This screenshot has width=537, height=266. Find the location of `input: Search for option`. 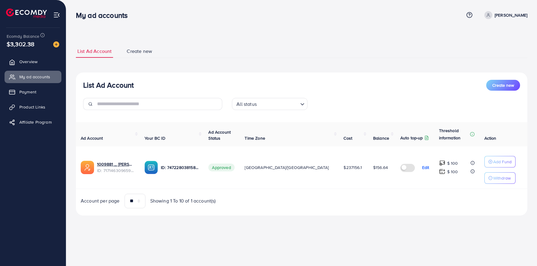

input: Search for option is located at coordinates (278, 103).